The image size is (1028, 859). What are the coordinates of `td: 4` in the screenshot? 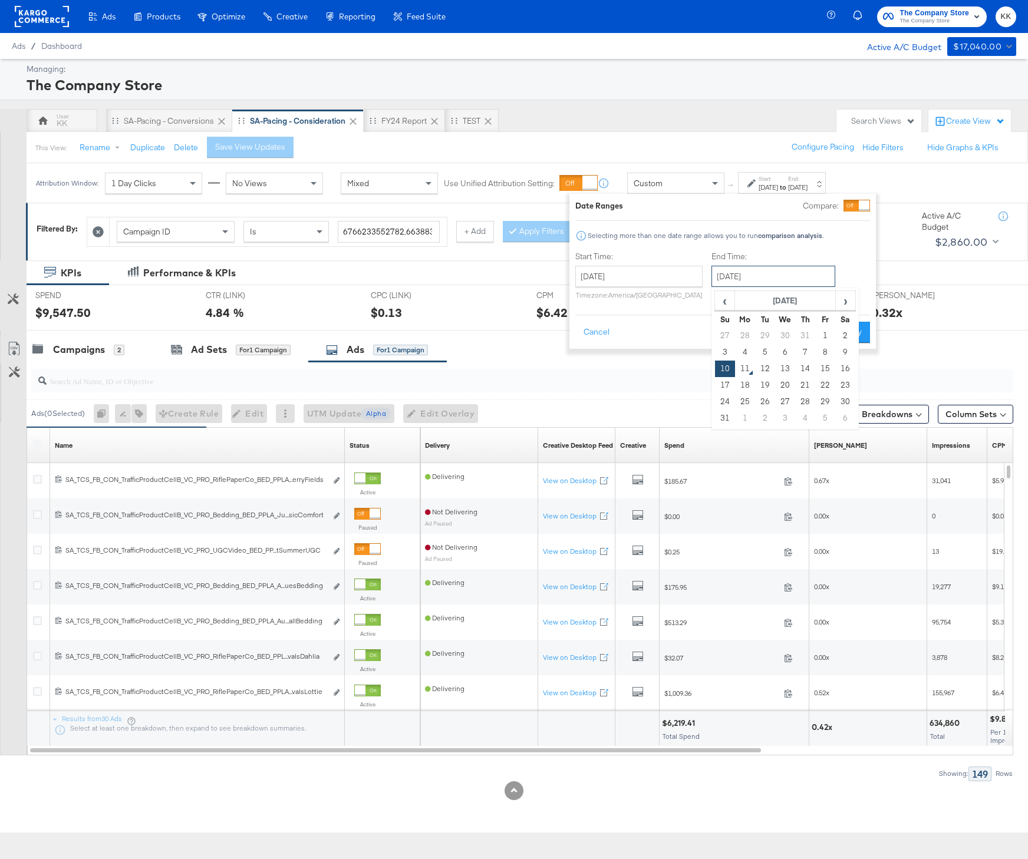 It's located at (745, 352).